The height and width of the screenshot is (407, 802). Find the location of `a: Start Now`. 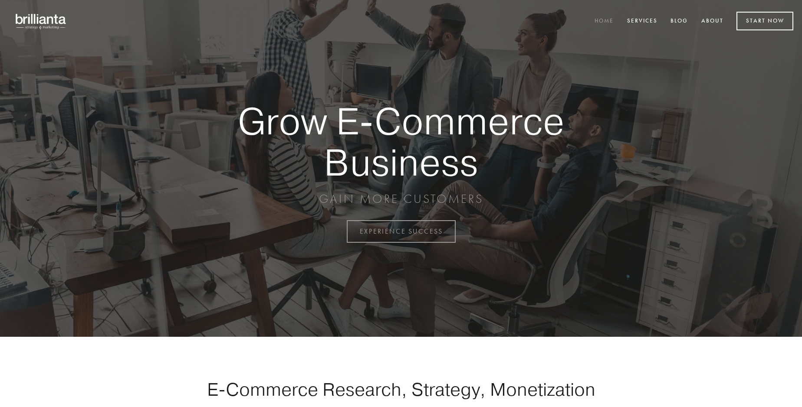

a: Start Now is located at coordinates (765, 21).